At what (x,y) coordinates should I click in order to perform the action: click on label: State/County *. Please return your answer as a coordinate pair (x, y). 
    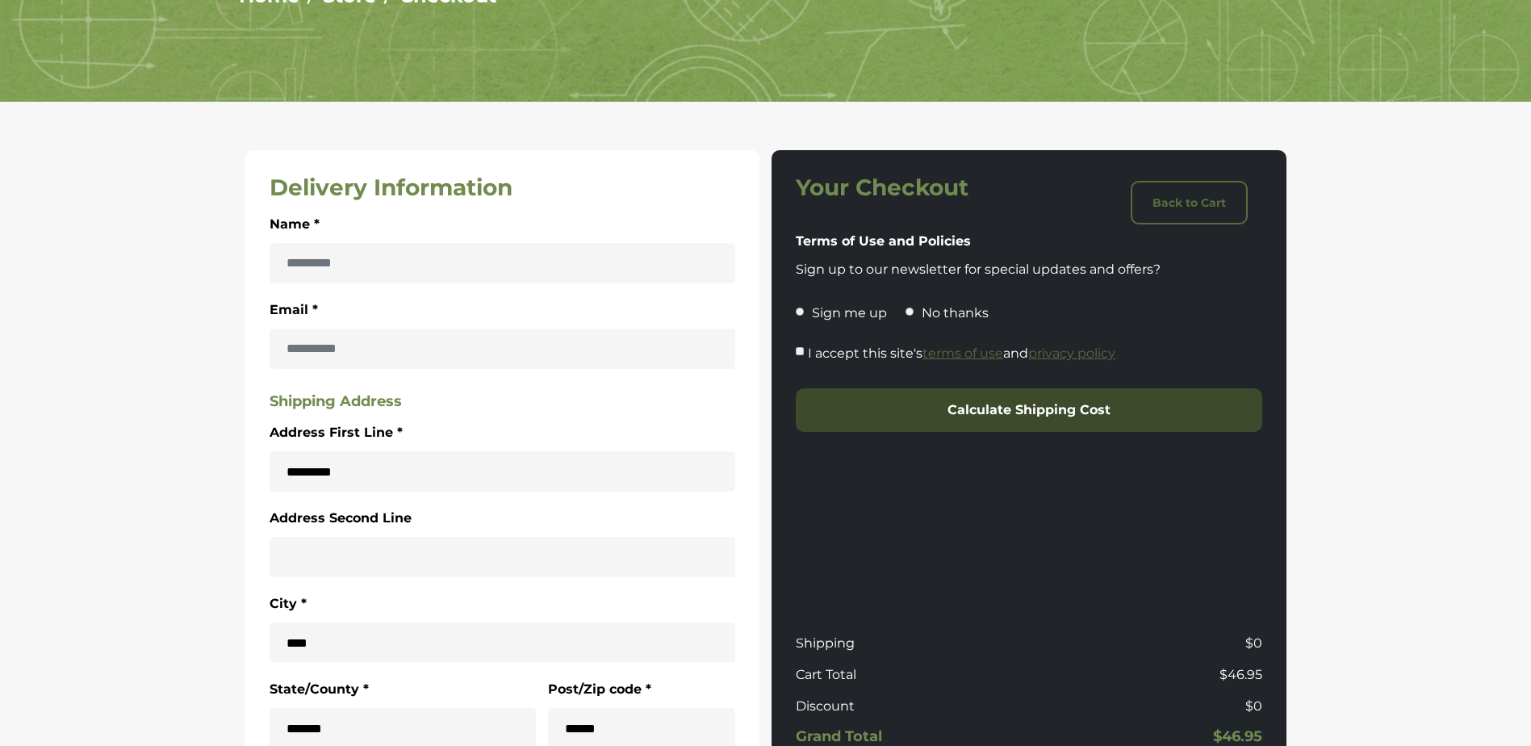
    Looking at the image, I should click on (319, 689).